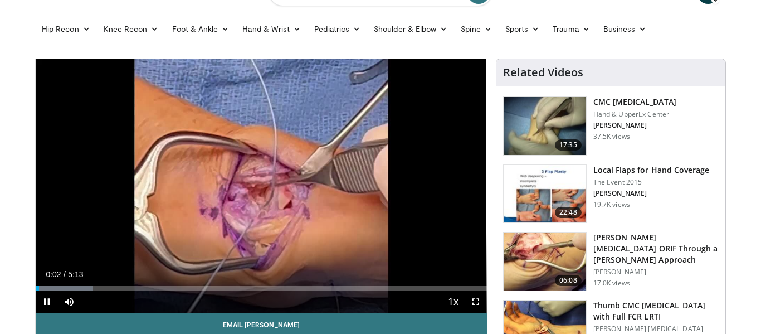 This screenshot has height=334, width=761. What do you see at coordinates (612, 137) in the screenshot?
I see `p: 37.5K views` at bounding box center [612, 137].